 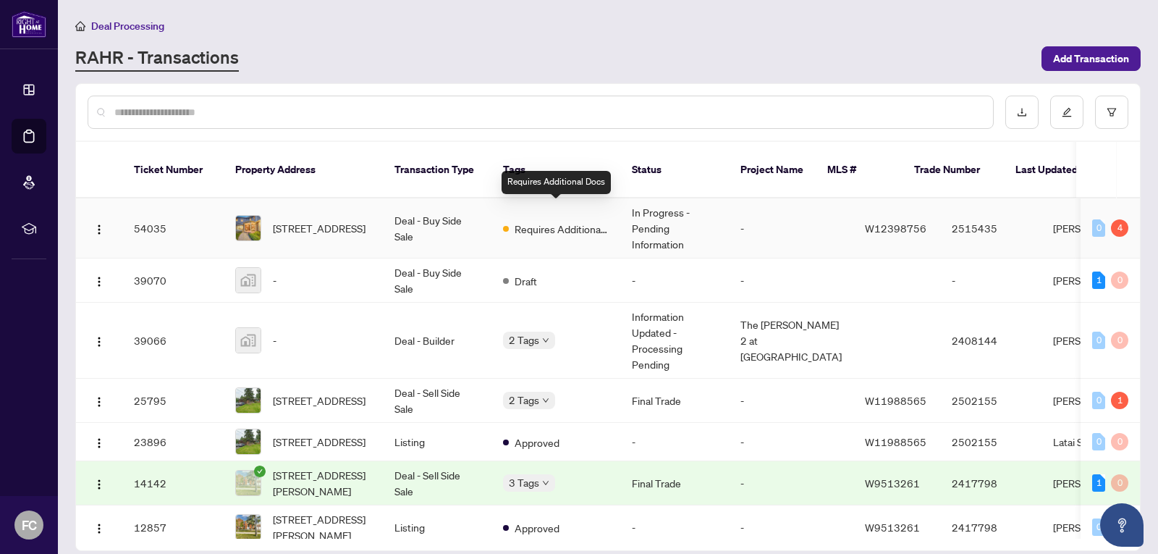 I want to click on th: Transaction Type, so click(x=437, y=170).